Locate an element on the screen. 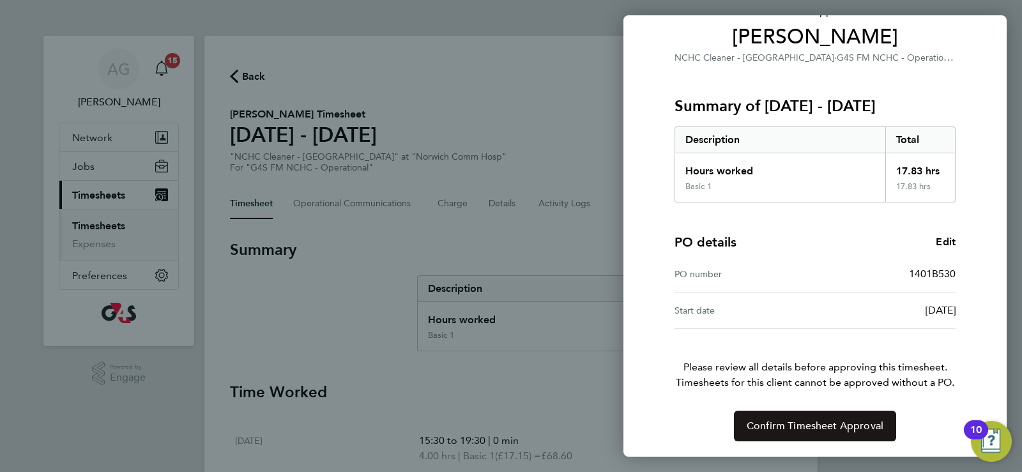  div: Hours worked is located at coordinates (780, 167).